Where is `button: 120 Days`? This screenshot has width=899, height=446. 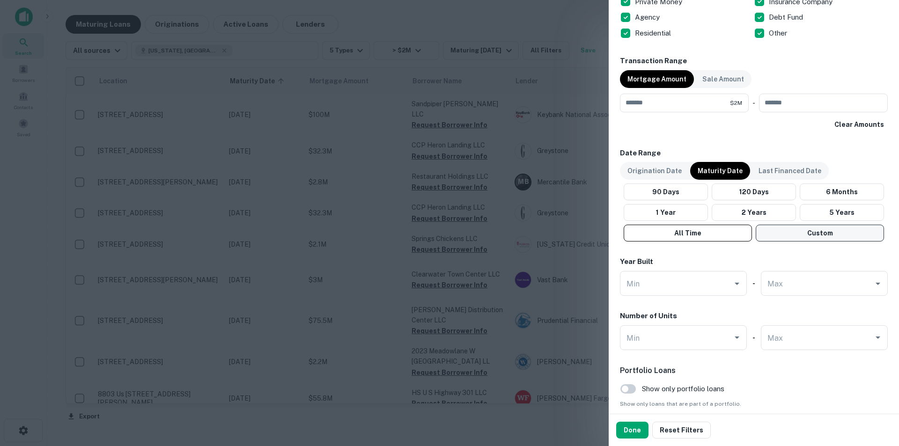
button: 120 Days is located at coordinates (754, 192).